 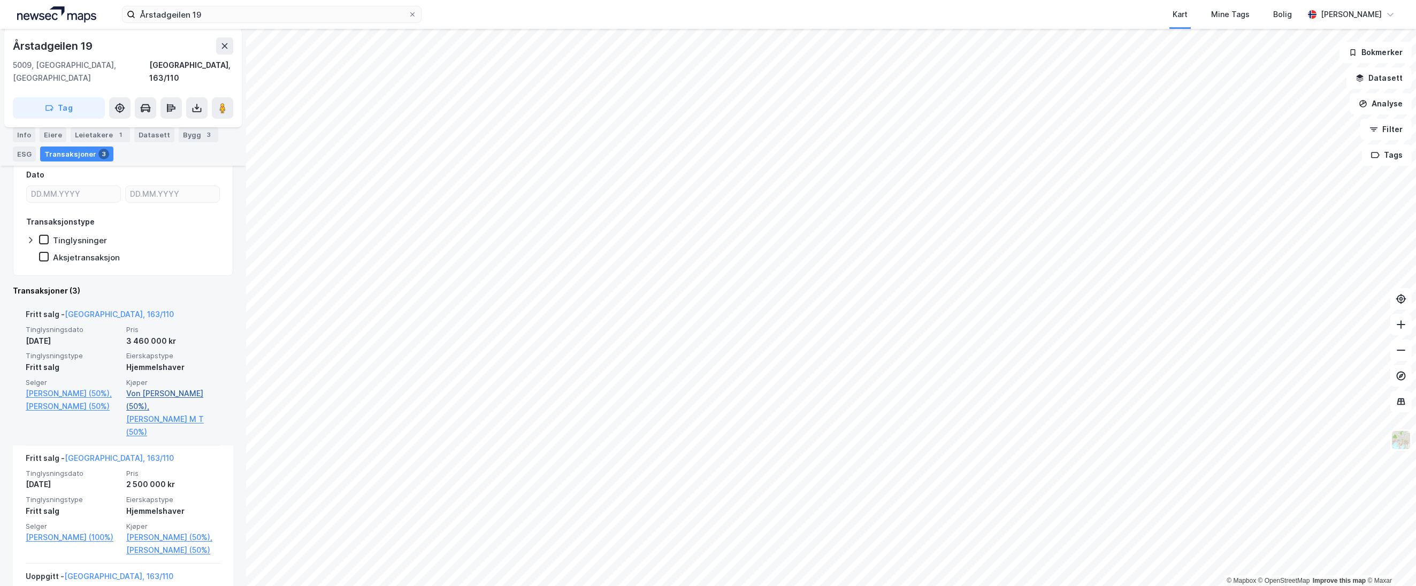 I want to click on div: Dato, so click(x=35, y=175).